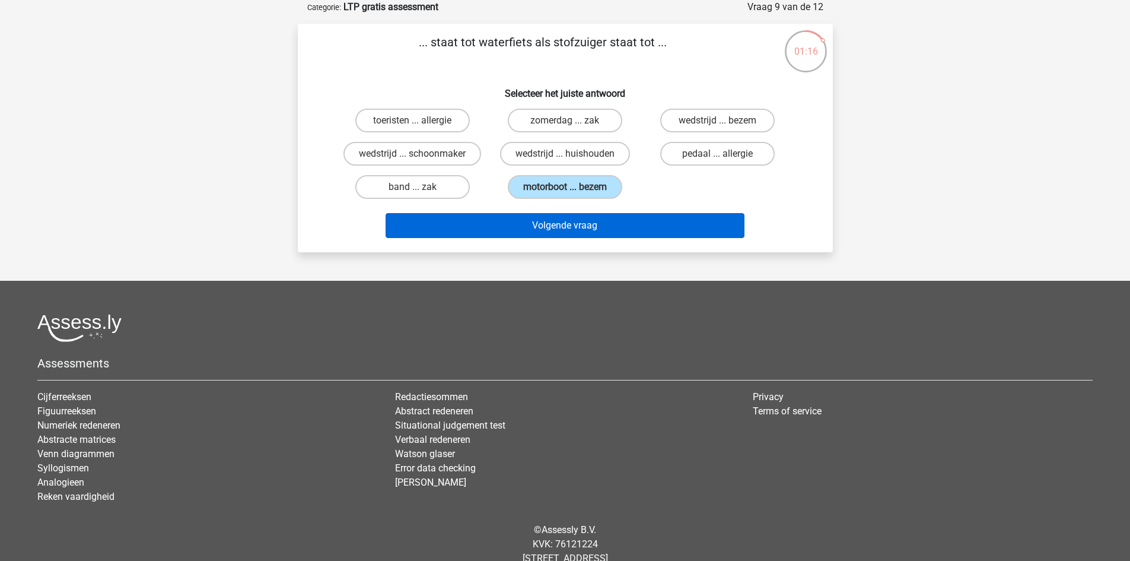 The image size is (1130, 561). What do you see at coordinates (806, 44) in the screenshot?
I see `div: 01:16` at bounding box center [806, 44].